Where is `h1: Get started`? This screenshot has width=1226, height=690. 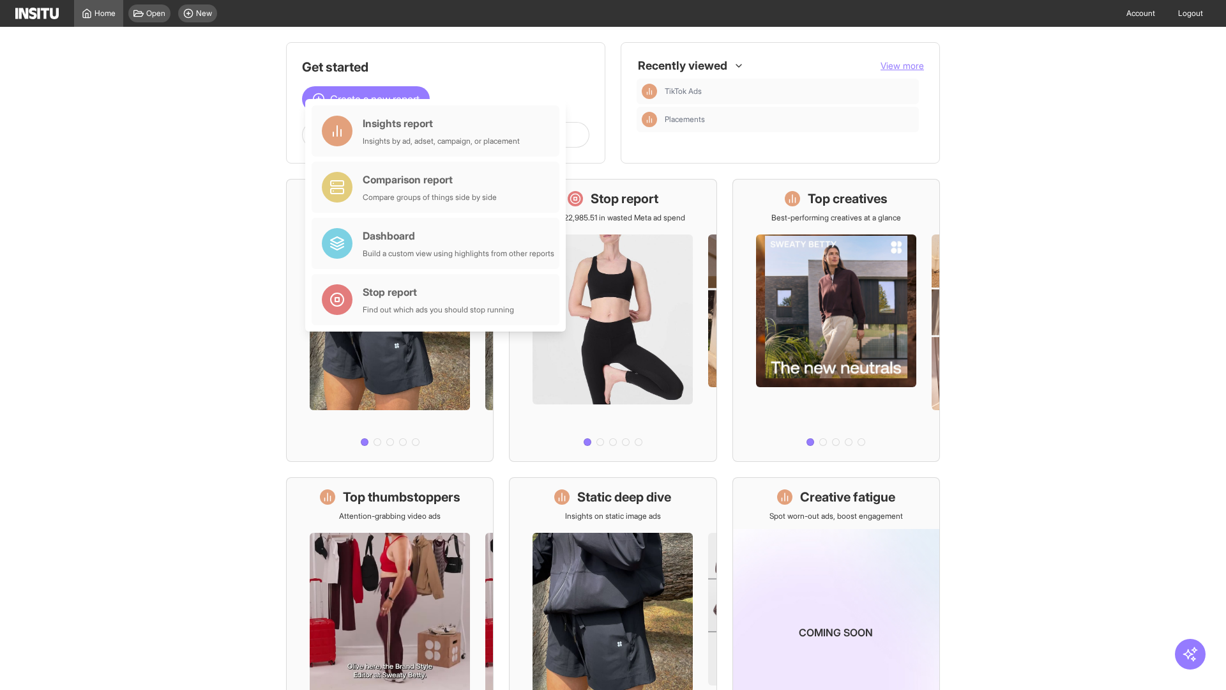
h1: Get started is located at coordinates (446, 67).